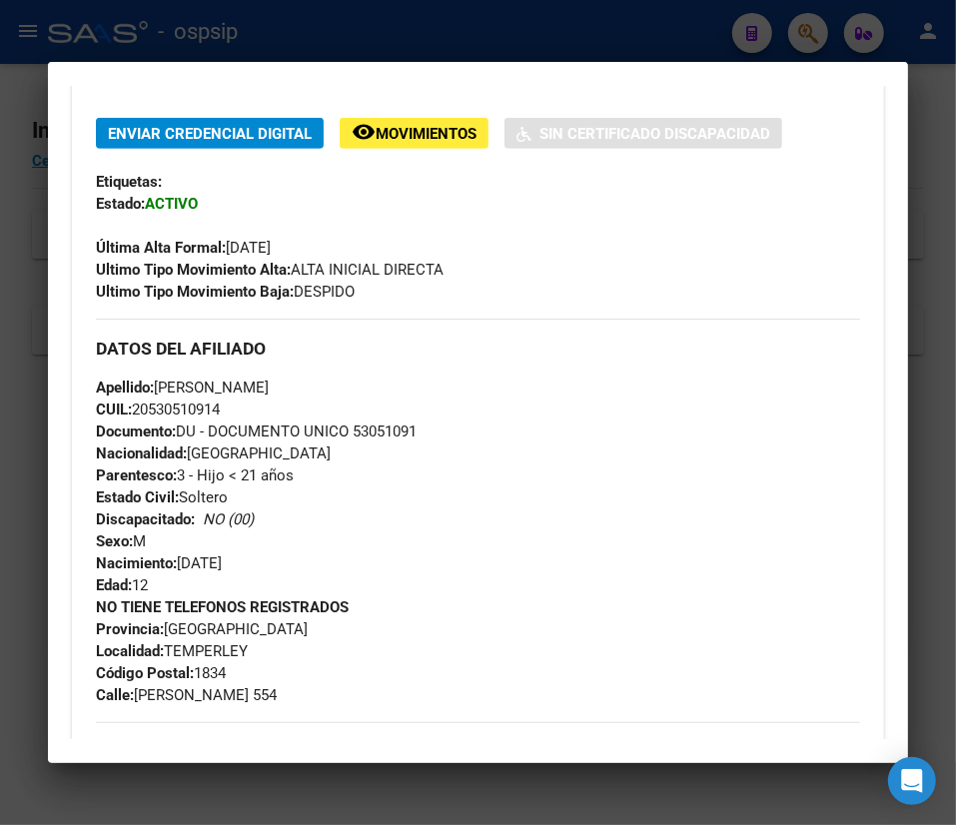  I want to click on strong: Nacionalidad:, so click(141, 453).